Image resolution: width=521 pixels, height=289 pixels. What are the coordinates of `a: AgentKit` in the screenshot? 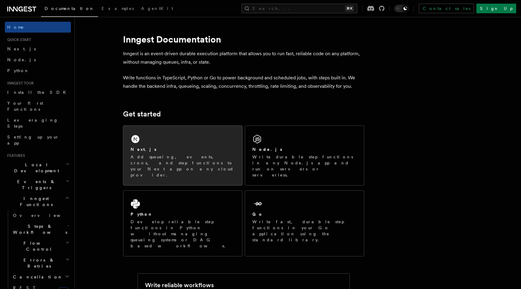 It's located at (157, 9).